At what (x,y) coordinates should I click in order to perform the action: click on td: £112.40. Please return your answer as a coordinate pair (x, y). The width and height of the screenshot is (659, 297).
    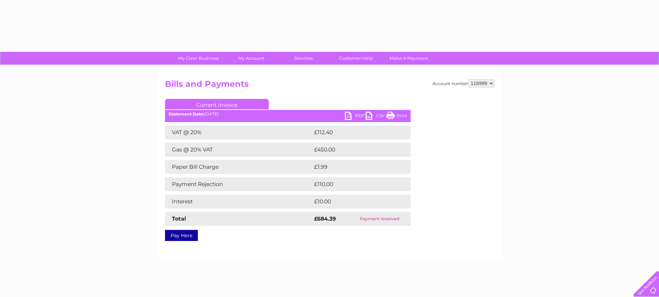
    Looking at the image, I should click on (355, 133).